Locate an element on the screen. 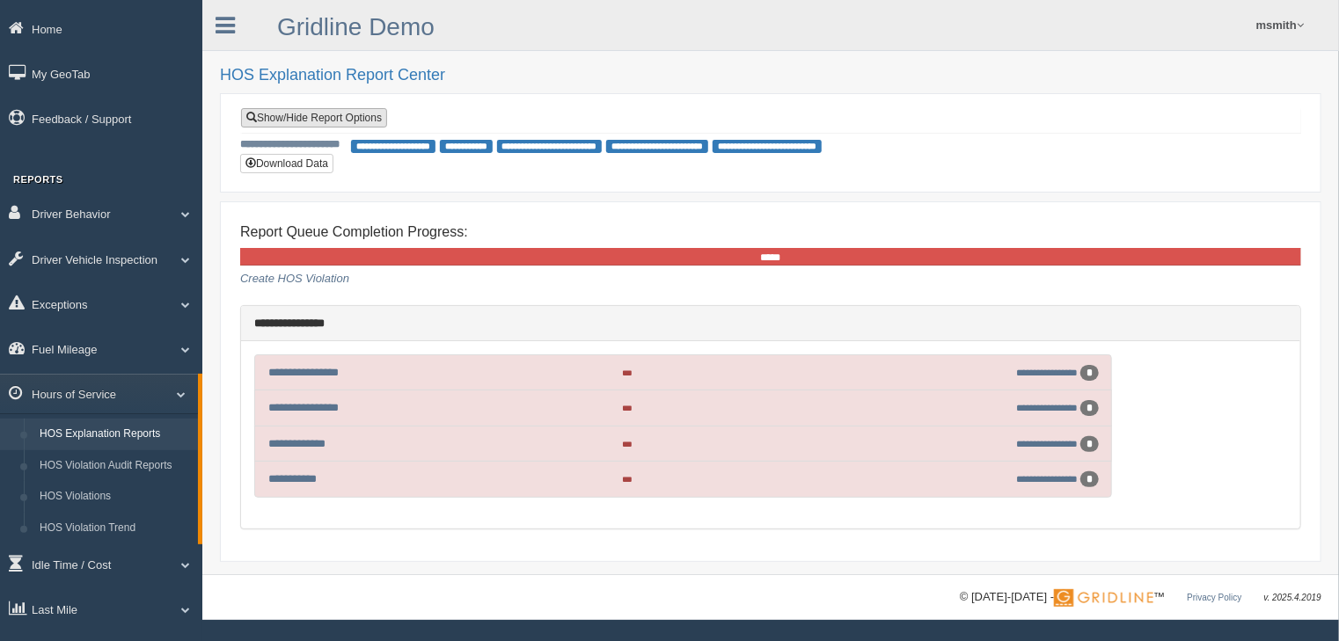  a: Privacy Policy is located at coordinates (1214, 597).